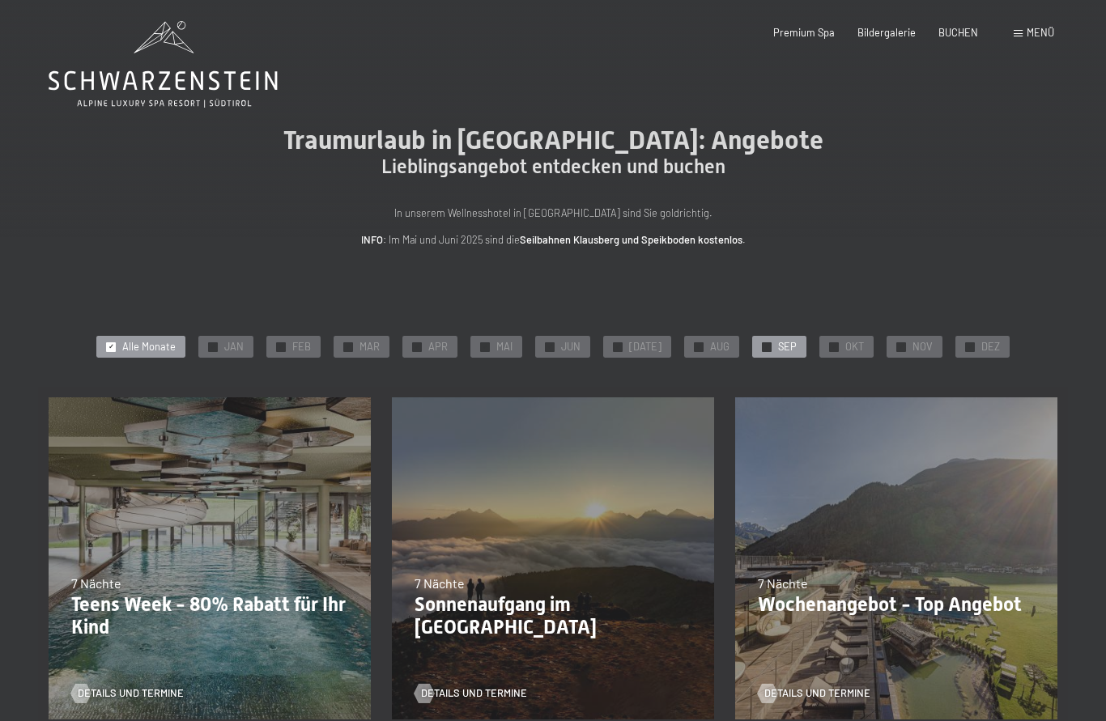 The height and width of the screenshot is (721, 1106). What do you see at coordinates (438, 347) in the screenshot?
I see `span: APR` at bounding box center [438, 347].